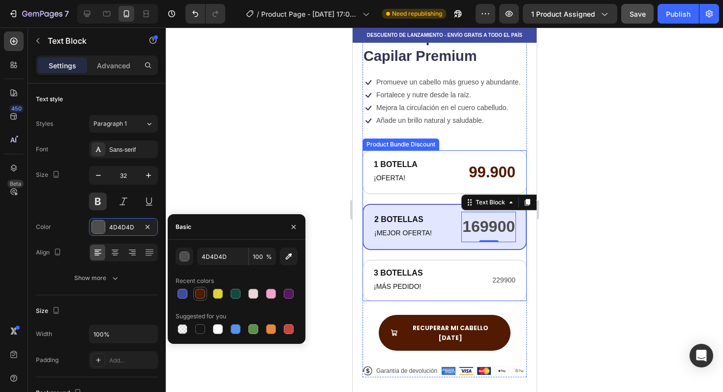  Describe the element at coordinates (570, 14) in the screenshot. I see `button: 1 product assigned` at that location.